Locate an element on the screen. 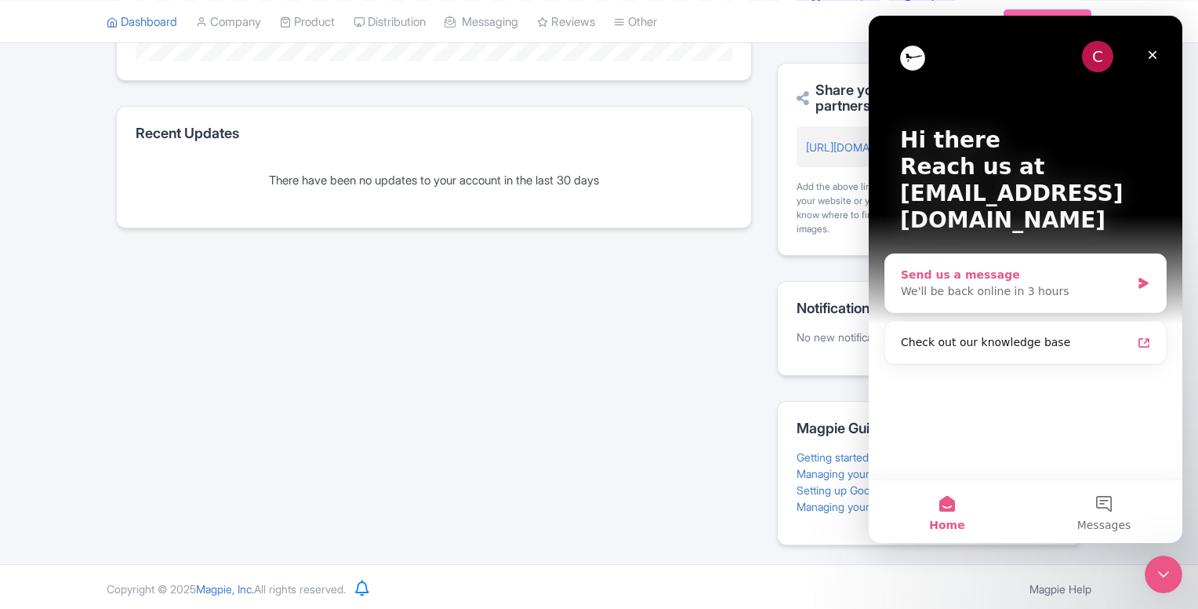 This screenshot has width=1198, height=609. button: Messages is located at coordinates (235, 496).